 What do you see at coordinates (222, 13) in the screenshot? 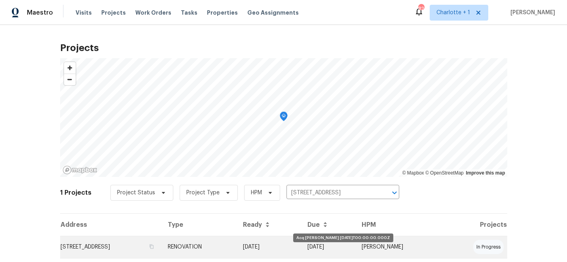
I see `span: Properties` at bounding box center [222, 13].